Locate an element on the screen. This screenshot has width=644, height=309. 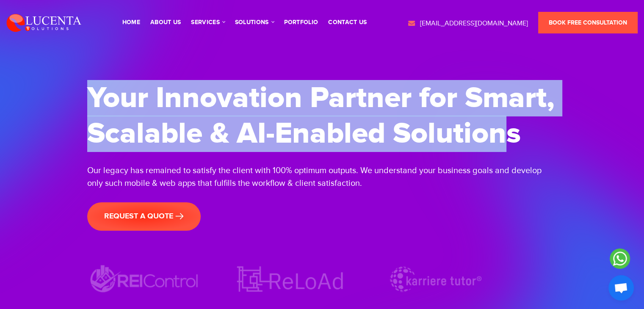
h1: Your Innovation Partner for Smart, Scalable & AI-Enabled Solutions is located at coordinates (322, 116).